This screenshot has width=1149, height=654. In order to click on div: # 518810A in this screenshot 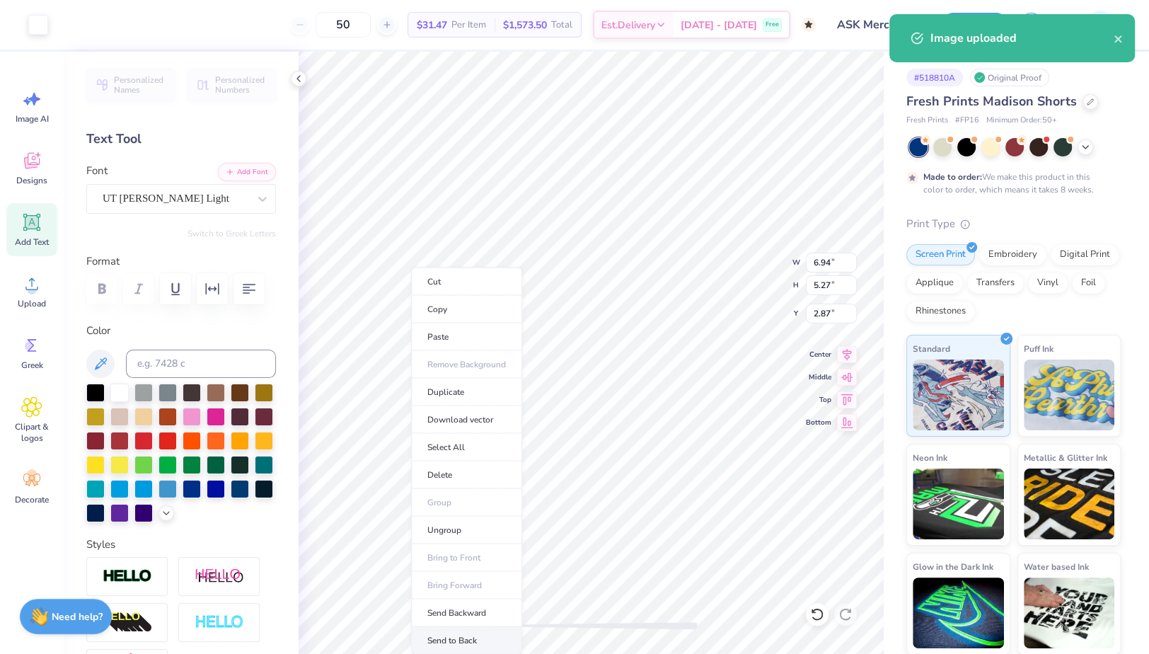, I will do `click(934, 77)`.